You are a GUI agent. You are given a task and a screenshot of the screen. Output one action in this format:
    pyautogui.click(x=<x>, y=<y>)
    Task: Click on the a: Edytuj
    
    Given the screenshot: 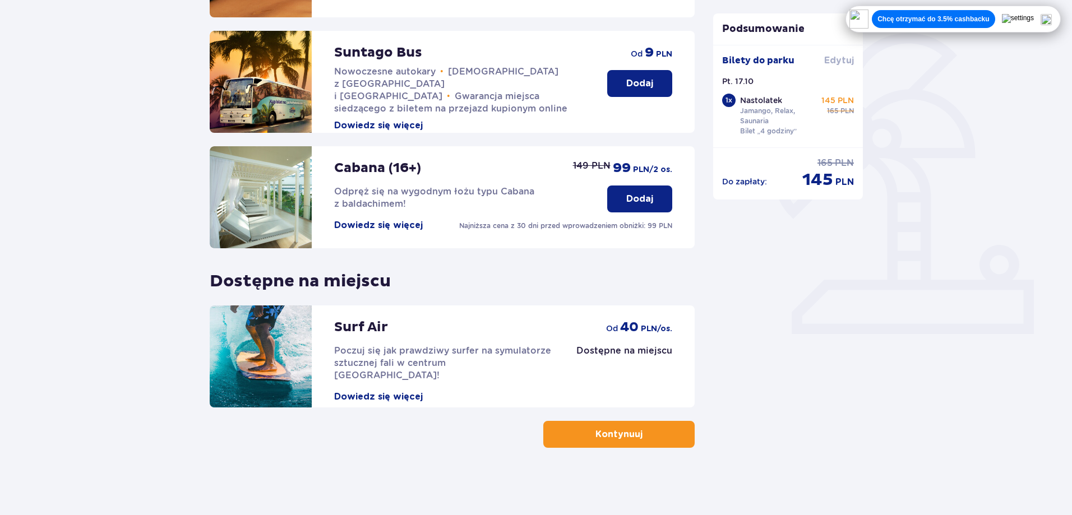 What is the action you would take?
    pyautogui.click(x=839, y=61)
    